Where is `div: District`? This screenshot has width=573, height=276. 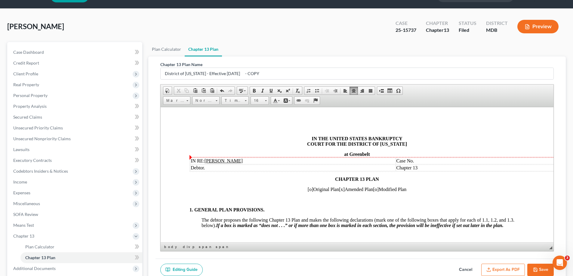 div: District is located at coordinates (497, 23).